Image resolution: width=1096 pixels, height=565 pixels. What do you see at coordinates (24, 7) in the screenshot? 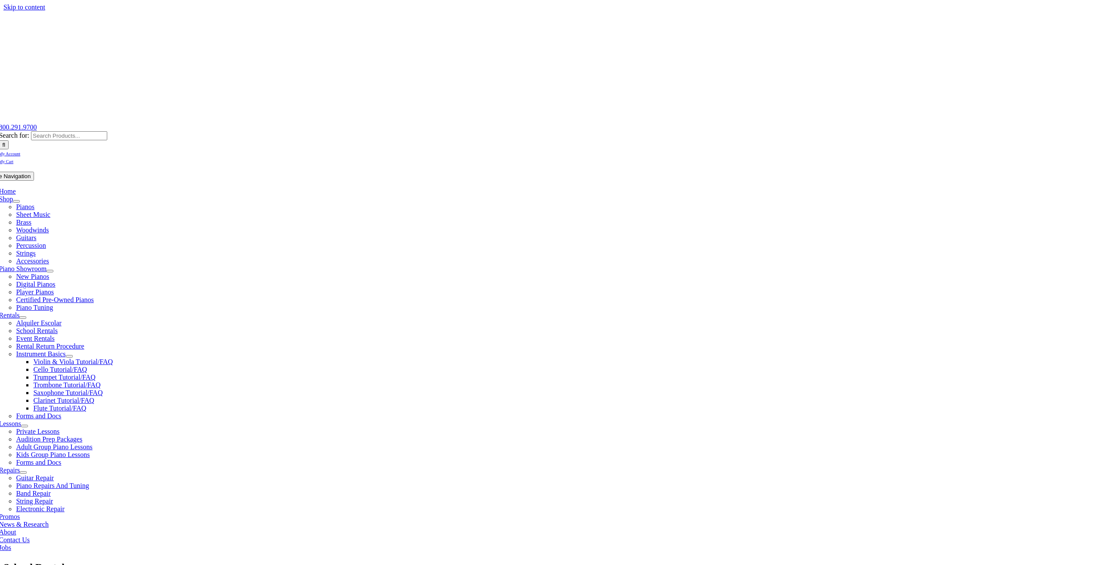
I see `a: Skip to content` at bounding box center [24, 7].